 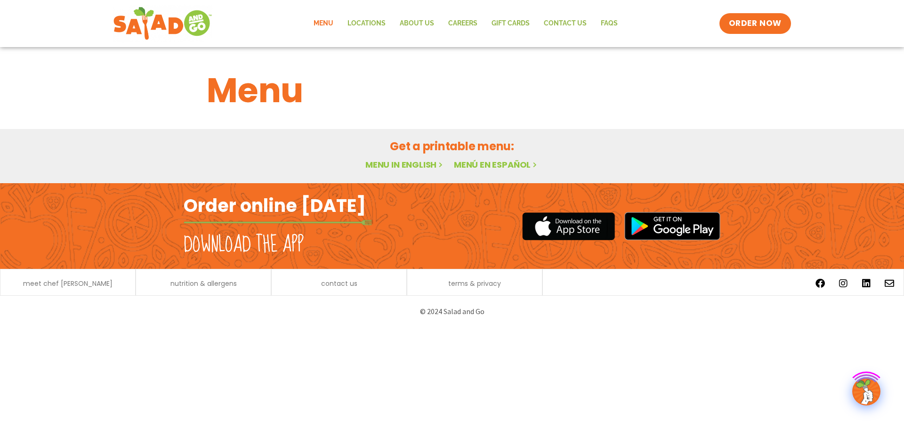 I want to click on img: new-SAG-logo-768×292, so click(x=162, y=24).